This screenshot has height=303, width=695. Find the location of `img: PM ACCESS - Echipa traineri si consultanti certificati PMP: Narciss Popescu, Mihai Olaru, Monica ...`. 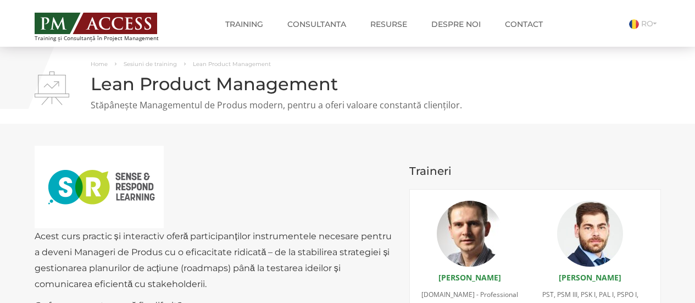

img: PM ACCESS - Echipa traineri si consultanti certificati PMP: Narciss Popescu, Mihai Olaru, Monica ... is located at coordinates (96, 23).